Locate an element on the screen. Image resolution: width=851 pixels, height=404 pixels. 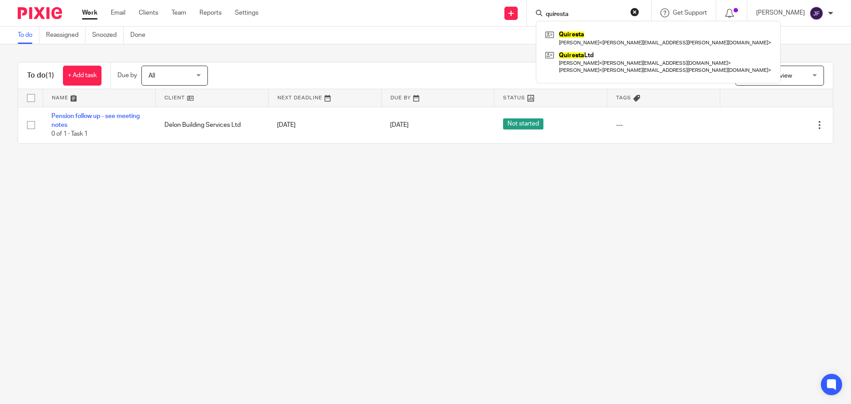
a: Team is located at coordinates (179, 13).